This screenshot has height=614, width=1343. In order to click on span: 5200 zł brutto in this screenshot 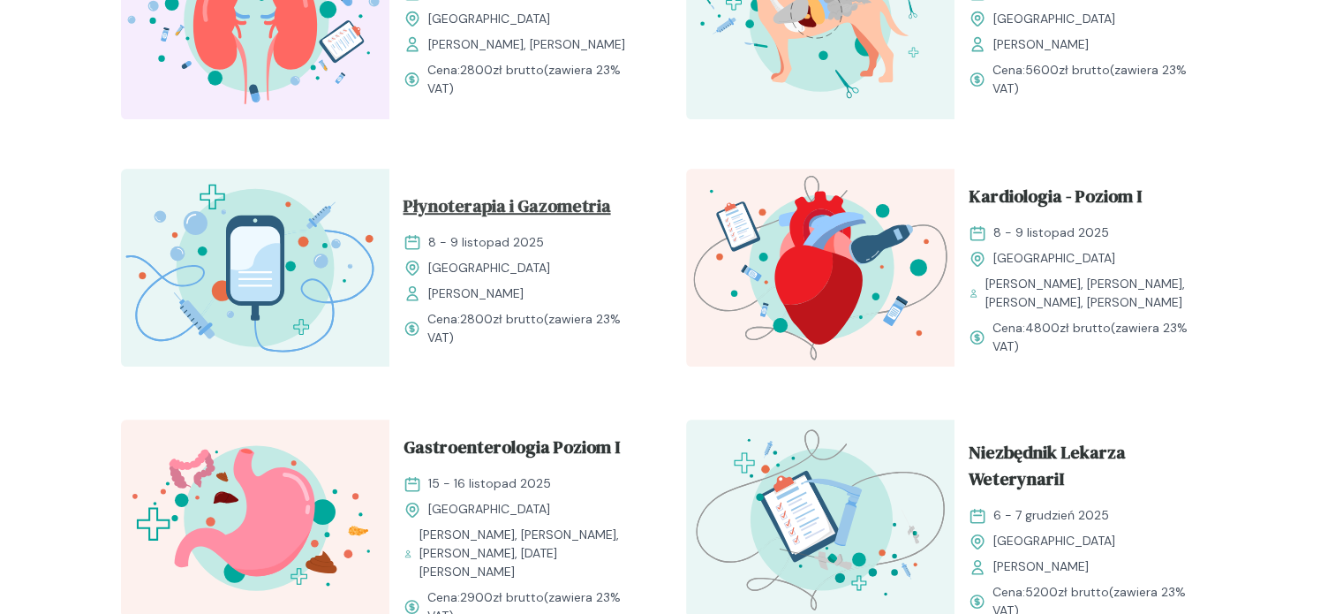, I will do `click(1067, 592)`.